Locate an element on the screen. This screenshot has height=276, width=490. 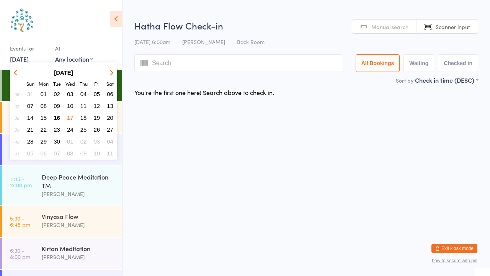
button: 13 is located at coordinates (110, 106).